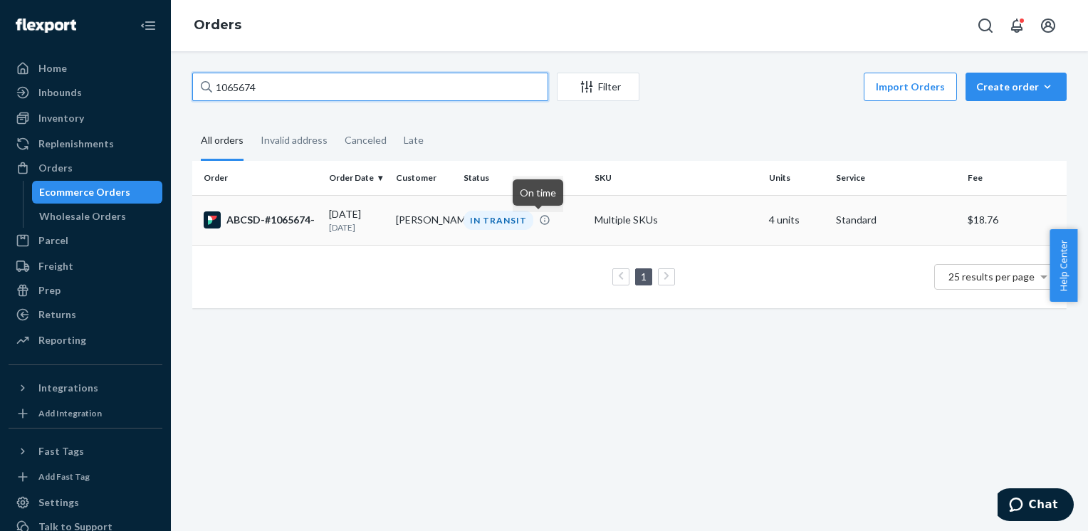 The image size is (1088, 531). Describe the element at coordinates (85, 477) in the screenshot. I see `a: Add Fast Tag` at that location.